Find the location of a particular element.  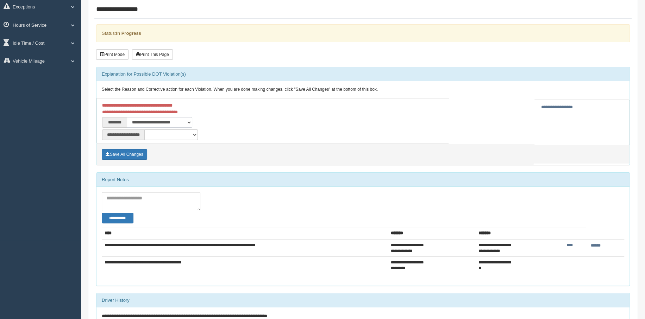

strong: In Progress is located at coordinates (128, 33).